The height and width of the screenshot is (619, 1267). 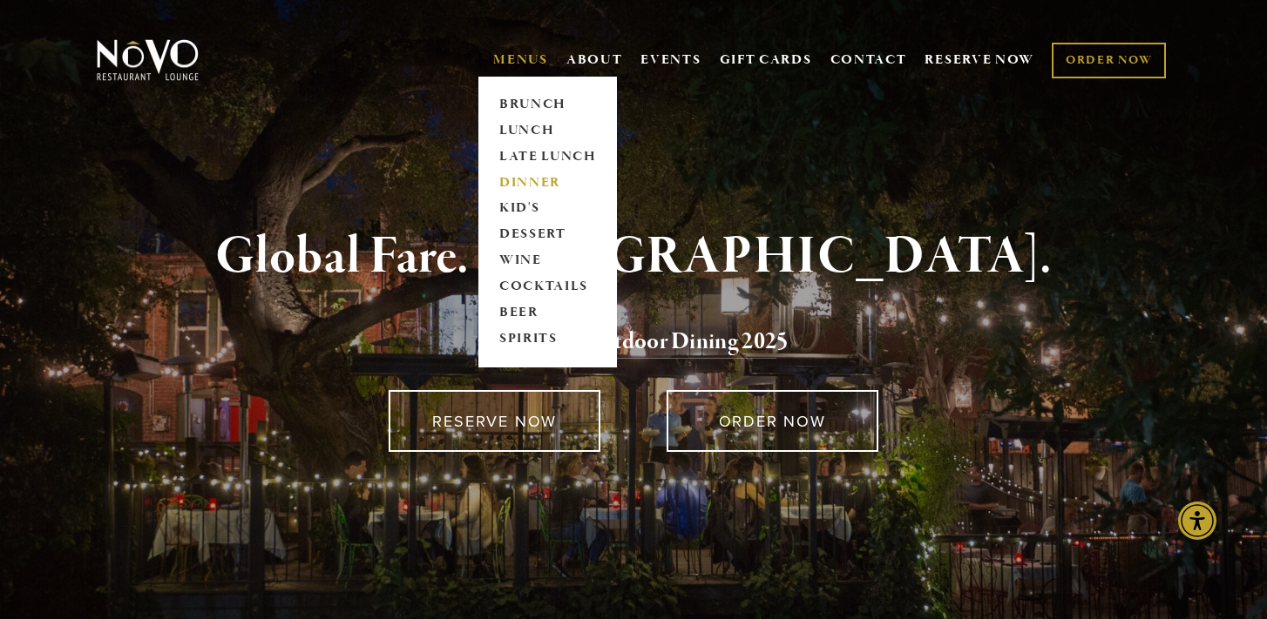 I want to click on a: WINE, so click(x=547, y=261).